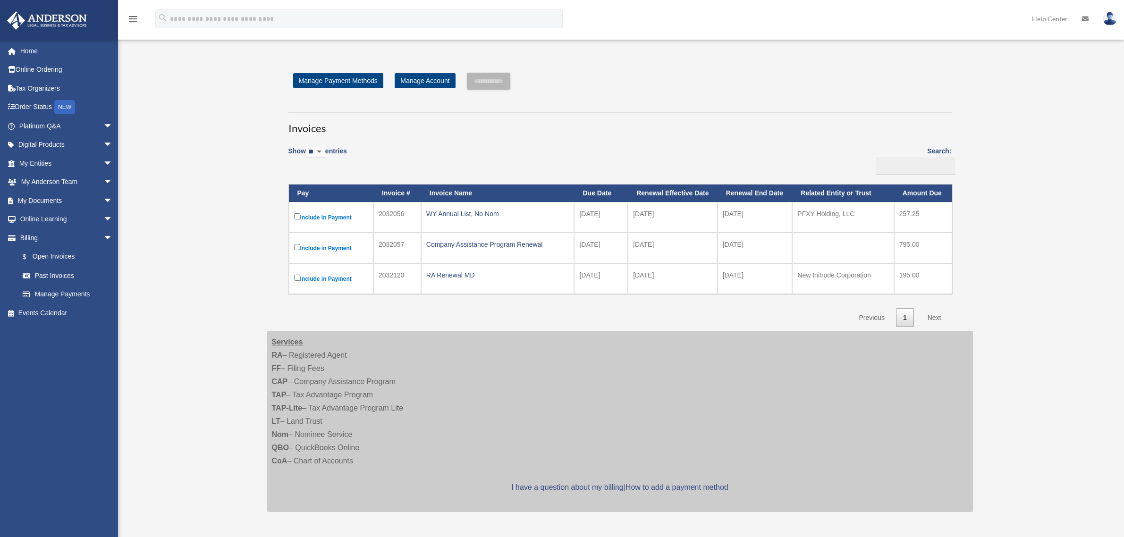  Describe the element at coordinates (287, 342) in the screenshot. I see `strong: Services` at that location.